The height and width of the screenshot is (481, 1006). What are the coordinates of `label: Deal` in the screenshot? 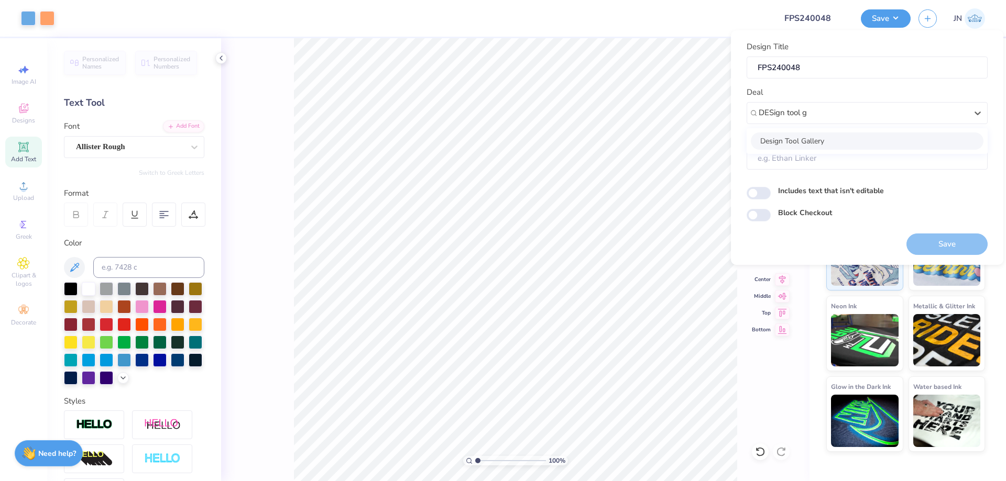 It's located at (754, 92).